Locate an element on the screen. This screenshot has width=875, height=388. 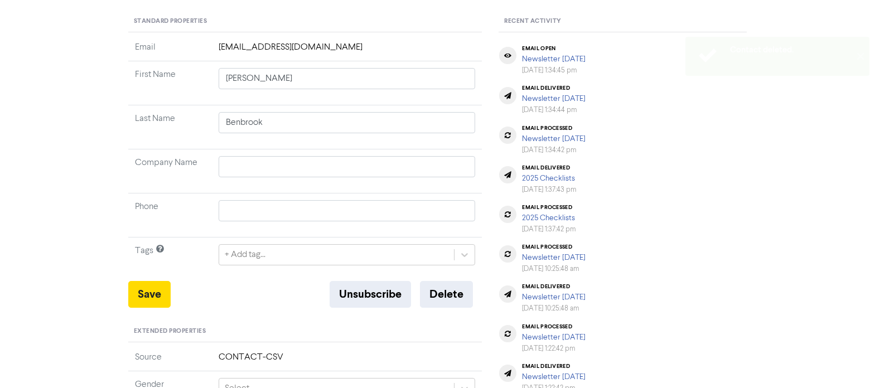
td: CONTACT-CSV is located at coordinates (347, 361).